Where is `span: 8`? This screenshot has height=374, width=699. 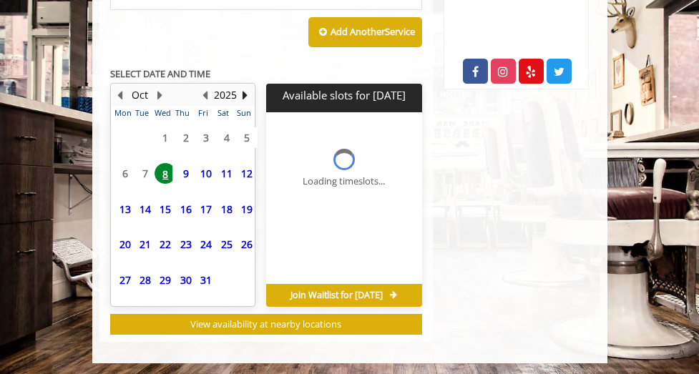
span: 8 is located at coordinates (165, 173).